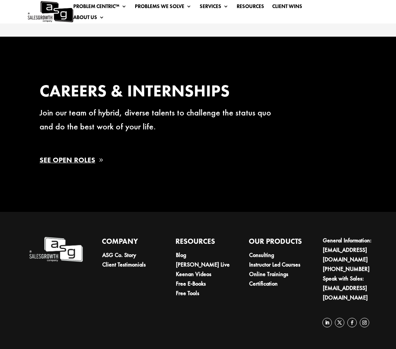 The image size is (396, 349). I want to click on a: Client Testimonials, so click(124, 264).